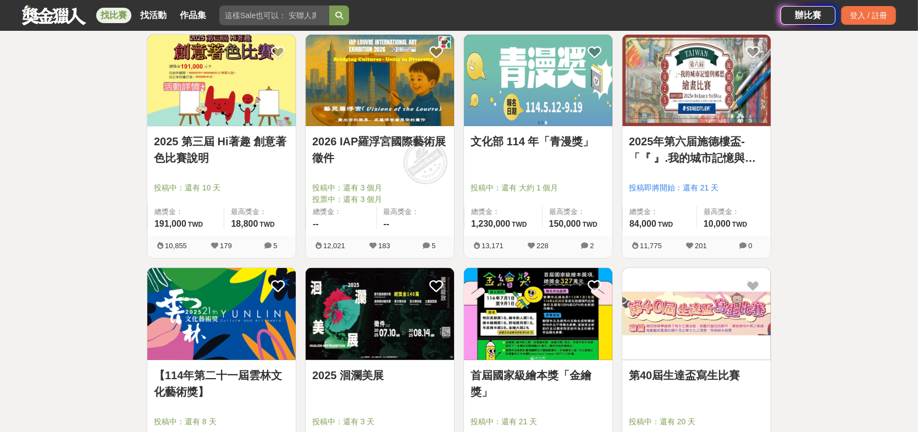 This screenshot has height=432, width=918. I want to click on span: 10,000, so click(717, 223).